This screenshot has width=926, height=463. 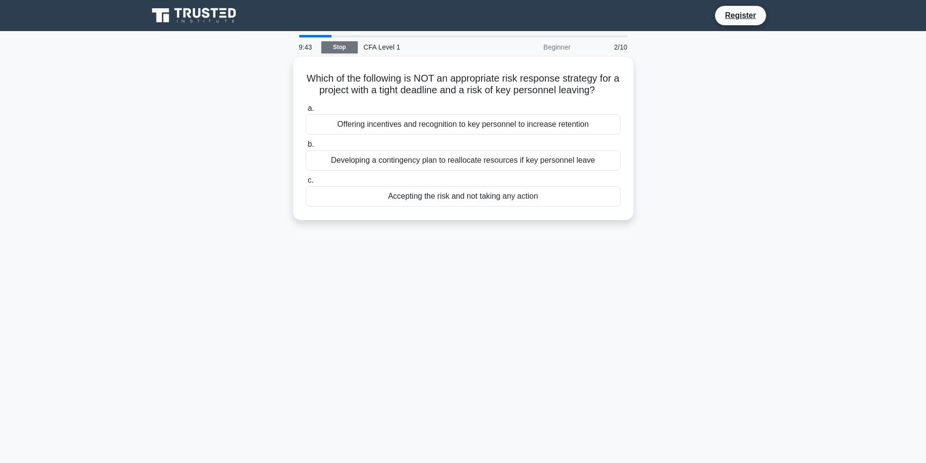 I want to click on div: CFA Level 1, so click(x=424, y=47).